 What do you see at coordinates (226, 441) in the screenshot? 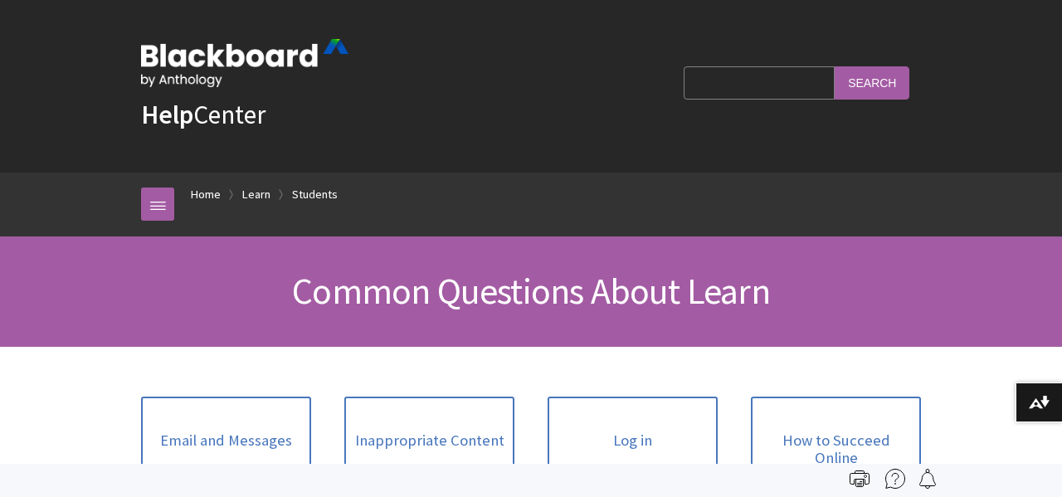
I see `a: Email and Messages` at bounding box center [226, 441].